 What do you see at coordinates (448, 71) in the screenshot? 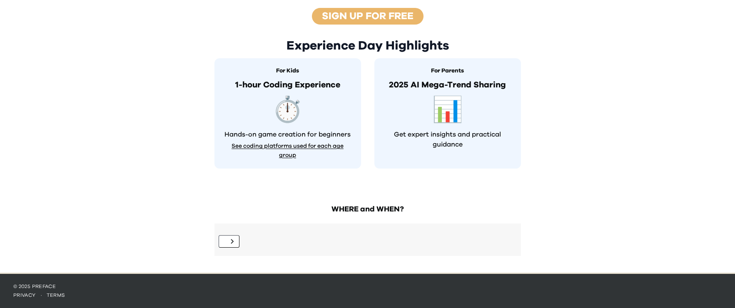
I see `h3: For Parents` at bounding box center [448, 71].